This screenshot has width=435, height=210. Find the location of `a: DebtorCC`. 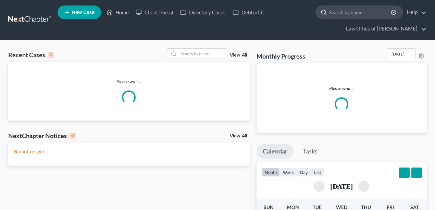

a: DebtorCC is located at coordinates (249, 12).